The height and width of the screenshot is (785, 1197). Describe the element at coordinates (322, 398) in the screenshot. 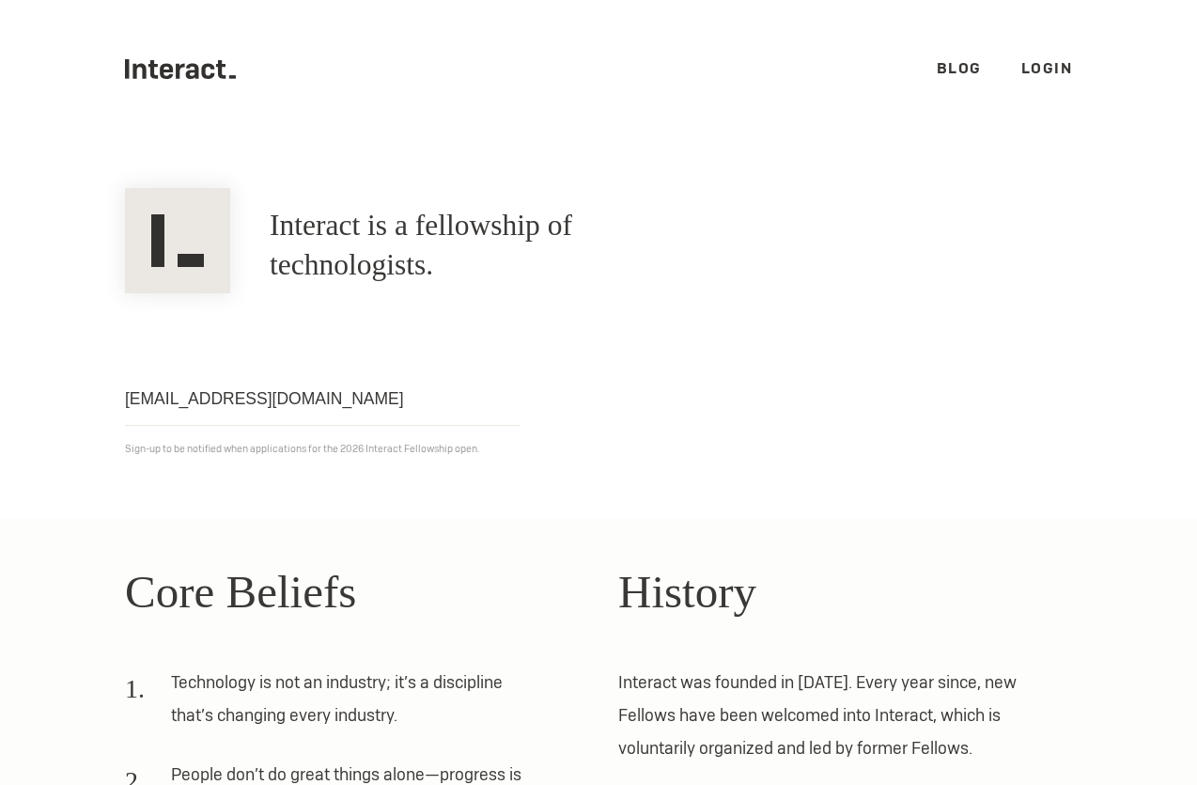

I see `input: Email address...` at that location.